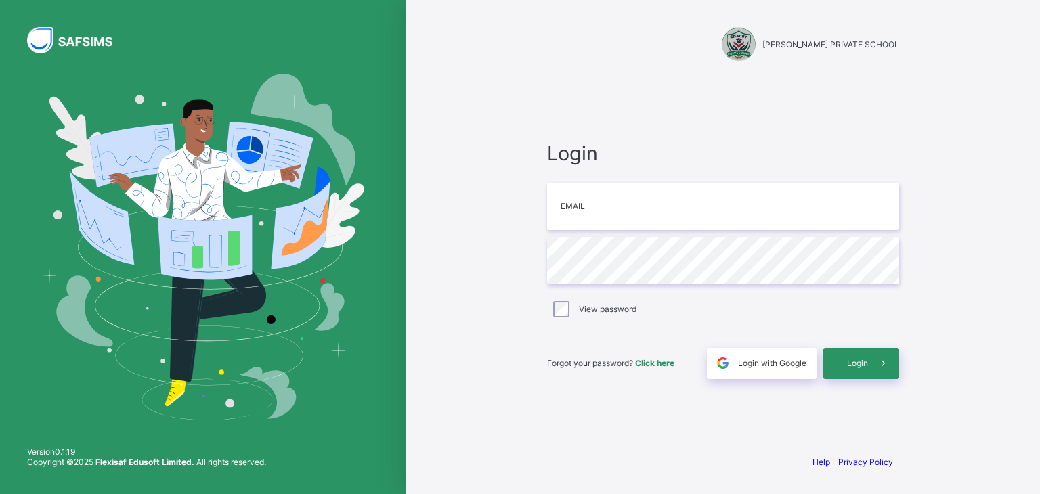  I want to click on span: Login with Google, so click(772, 363).